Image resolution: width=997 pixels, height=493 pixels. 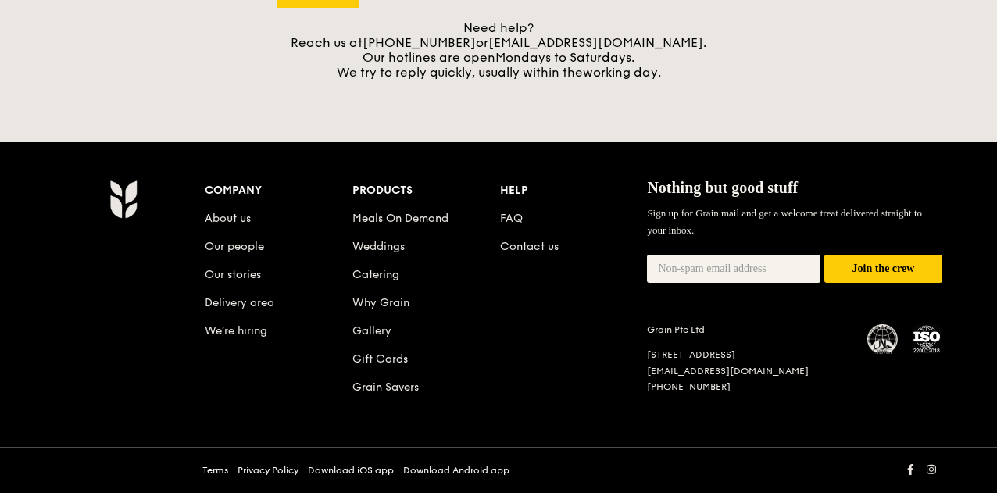 What do you see at coordinates (529, 246) in the screenshot?
I see `a: Contact us` at bounding box center [529, 246].